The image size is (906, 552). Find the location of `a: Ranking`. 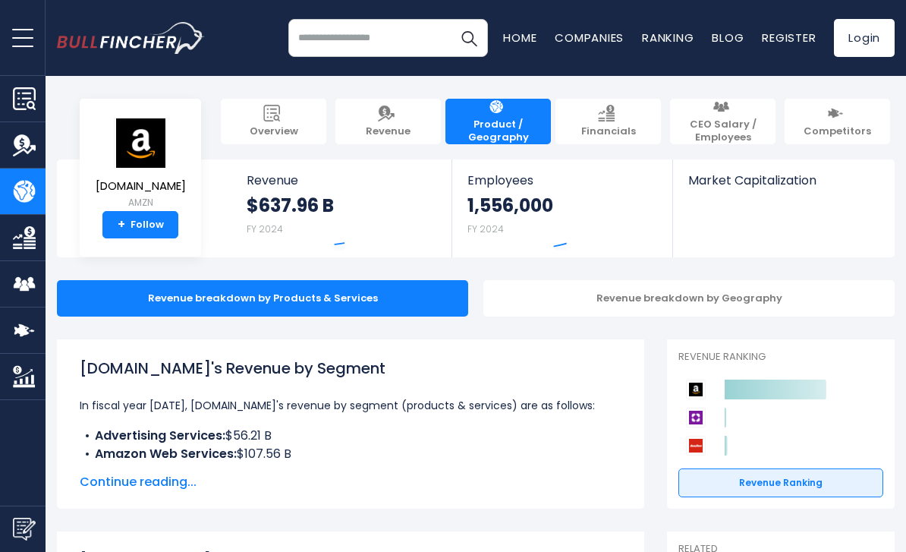

a: Ranking is located at coordinates (668, 37).